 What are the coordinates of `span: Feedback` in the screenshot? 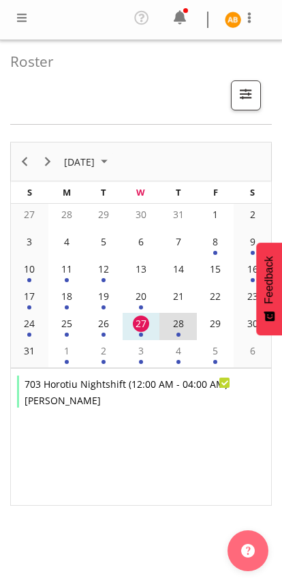 It's located at (269, 280).